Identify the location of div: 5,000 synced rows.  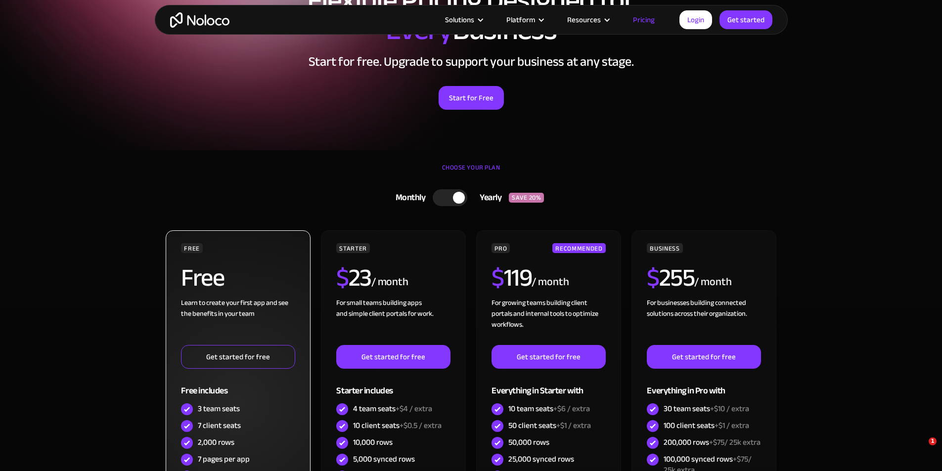
(384, 459).